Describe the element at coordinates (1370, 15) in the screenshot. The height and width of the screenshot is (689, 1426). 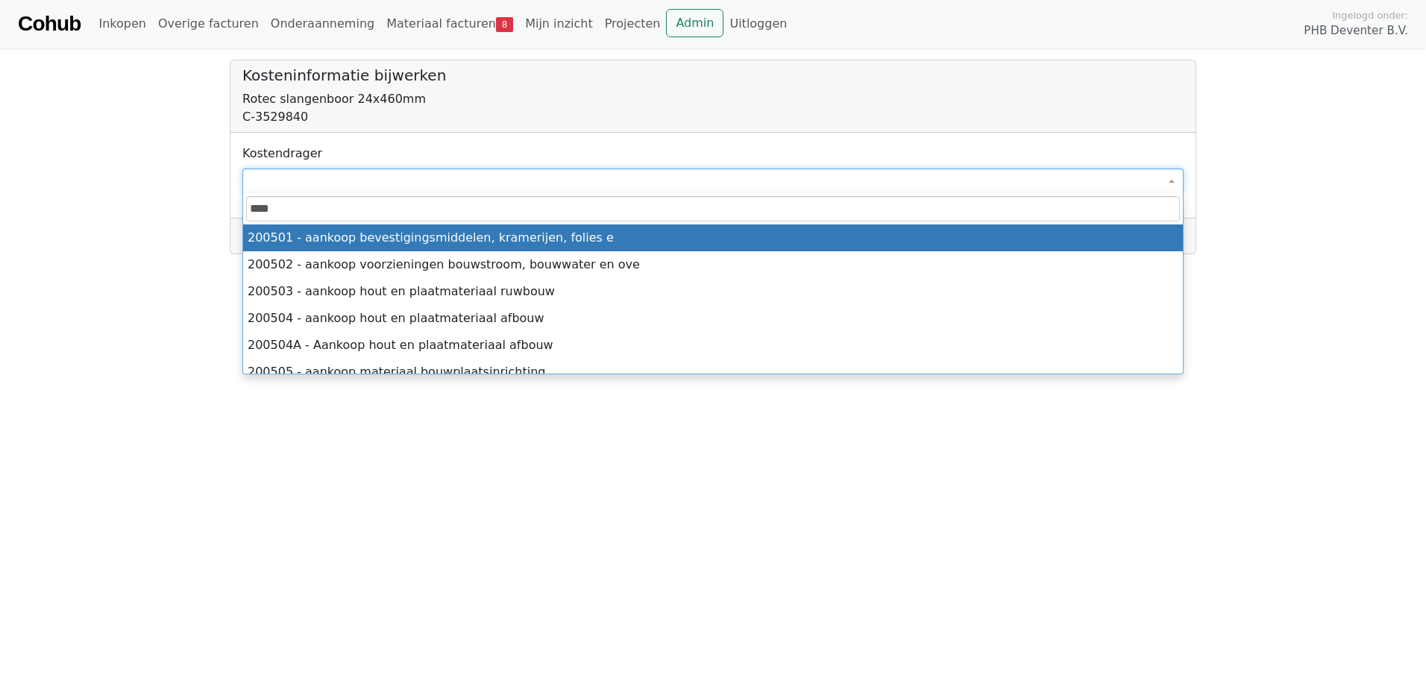
I see `span: Ingelogd onder:` at that location.